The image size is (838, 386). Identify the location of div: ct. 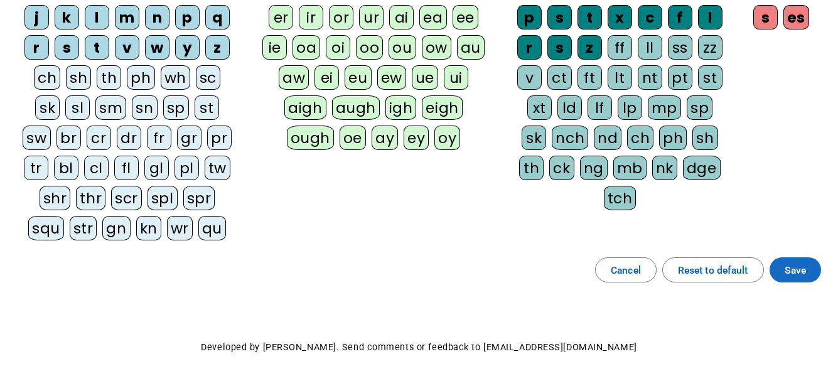
(559, 77).